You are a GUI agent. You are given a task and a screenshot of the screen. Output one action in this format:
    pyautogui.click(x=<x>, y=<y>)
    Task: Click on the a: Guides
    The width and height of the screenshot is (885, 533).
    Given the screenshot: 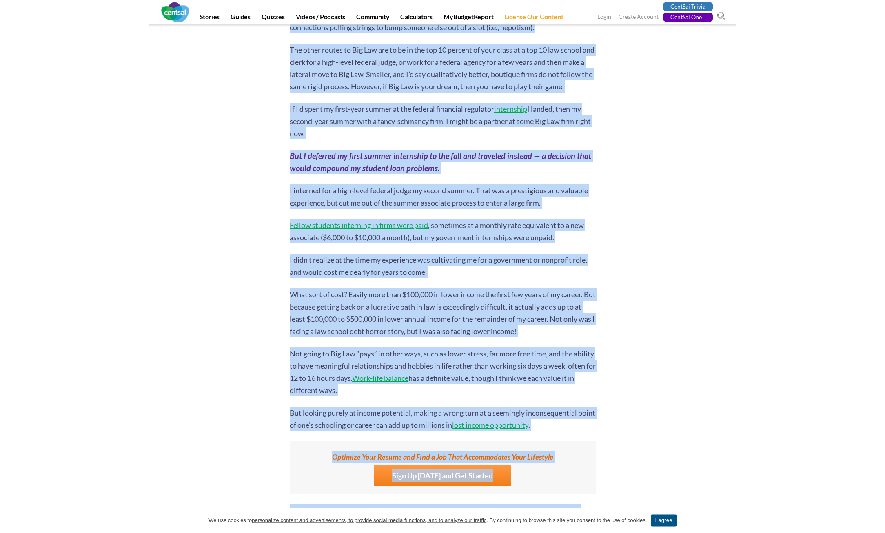 What is the action you would take?
    pyautogui.click(x=240, y=18)
    